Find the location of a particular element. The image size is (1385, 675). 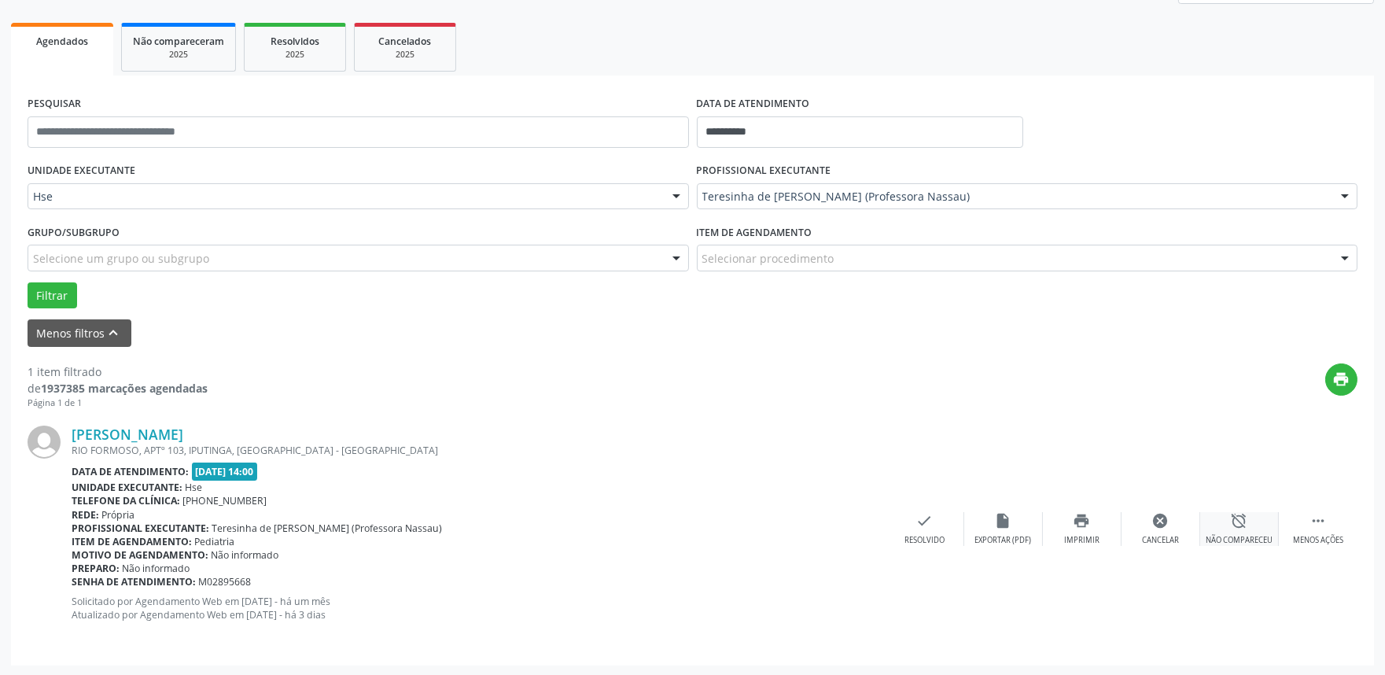

button: print is located at coordinates (1341, 379).